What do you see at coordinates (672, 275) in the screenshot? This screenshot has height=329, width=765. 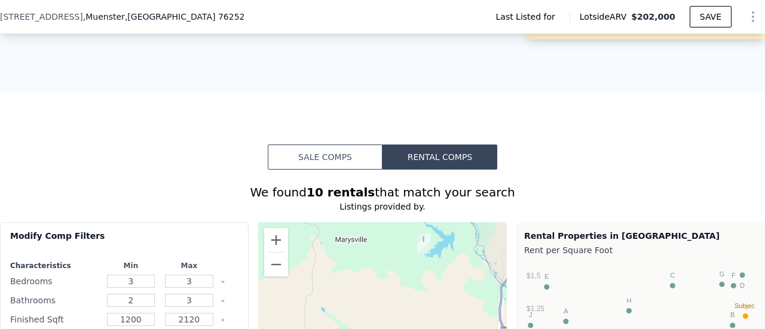 I see `text: C` at bounding box center [672, 275].